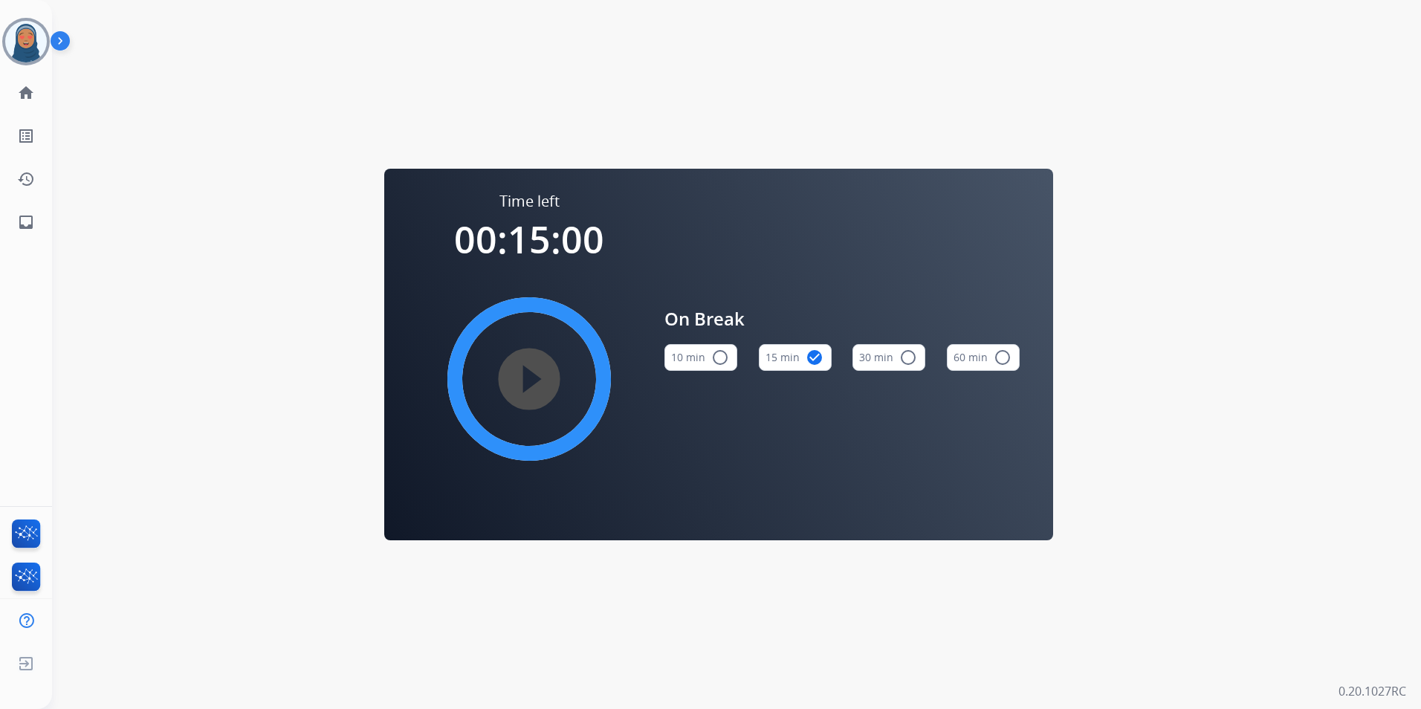  Describe the element at coordinates (26, 93) in the screenshot. I see `mat-icon: home` at that location.